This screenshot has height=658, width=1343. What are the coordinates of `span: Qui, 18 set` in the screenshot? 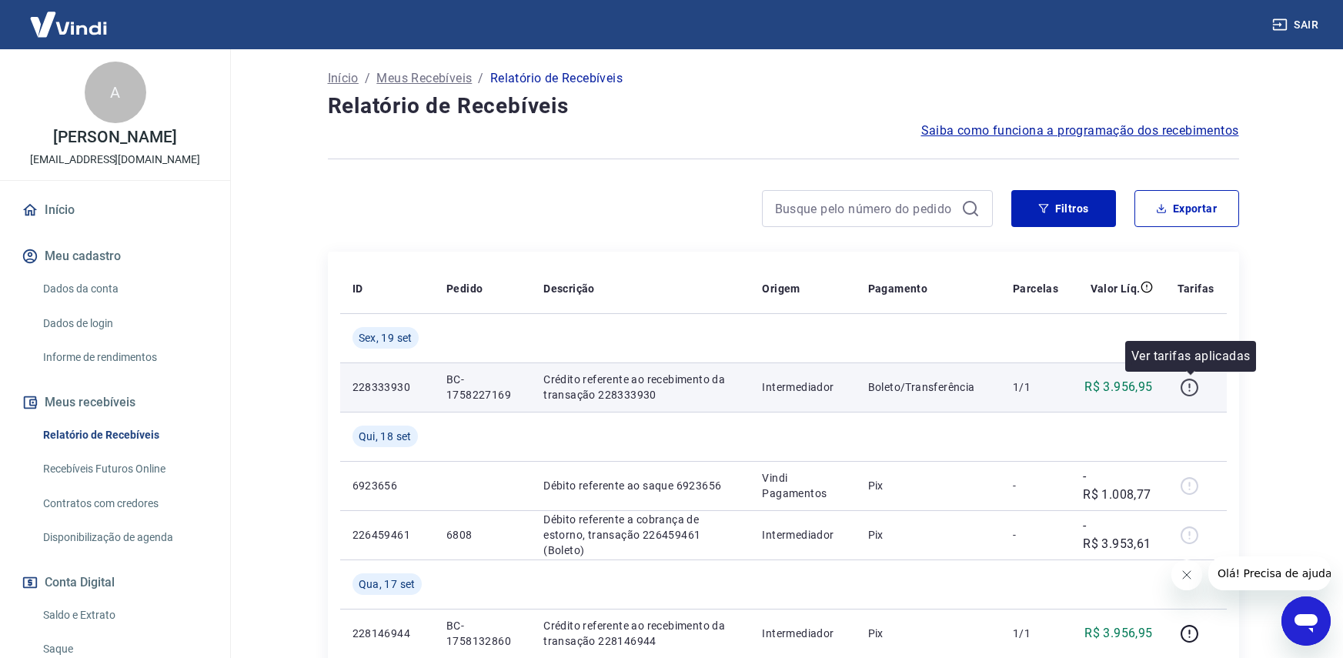 It's located at (385, 436).